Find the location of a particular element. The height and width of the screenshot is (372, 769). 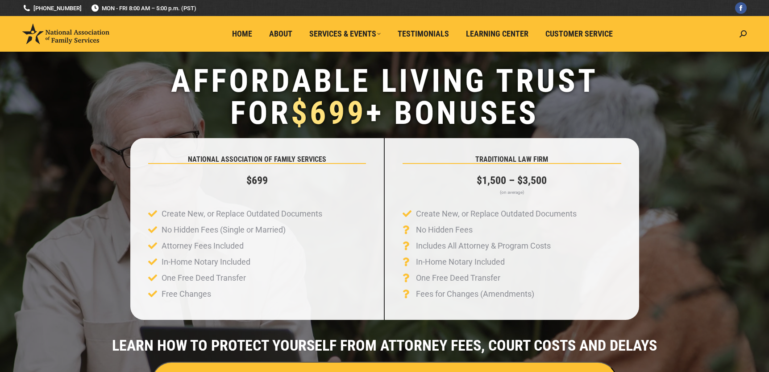

span: Testimonials is located at coordinates (423, 34).